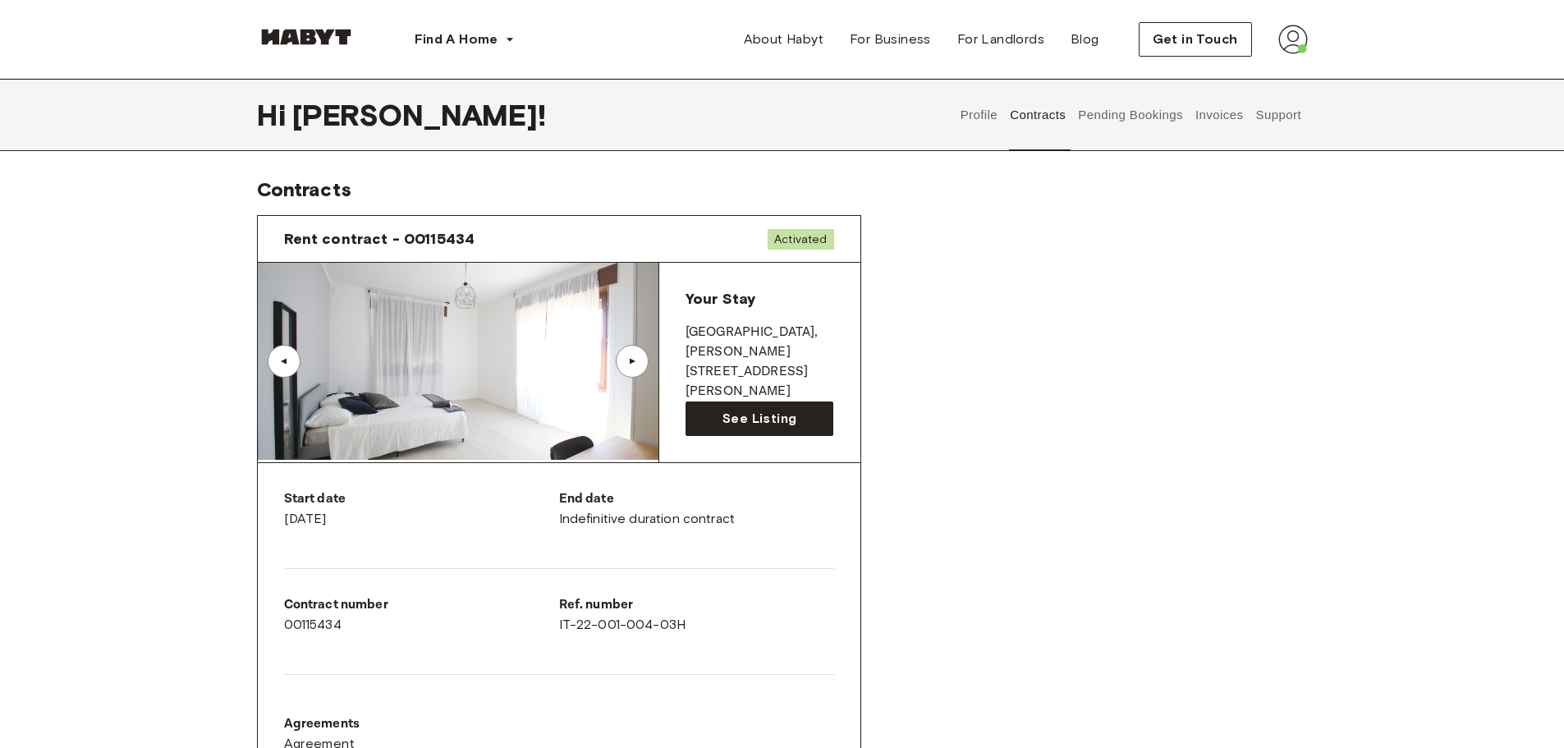 This screenshot has height=748, width=1564. What do you see at coordinates (1130, 115) in the screenshot?
I see `div: user profile tabs` at bounding box center [1130, 115].